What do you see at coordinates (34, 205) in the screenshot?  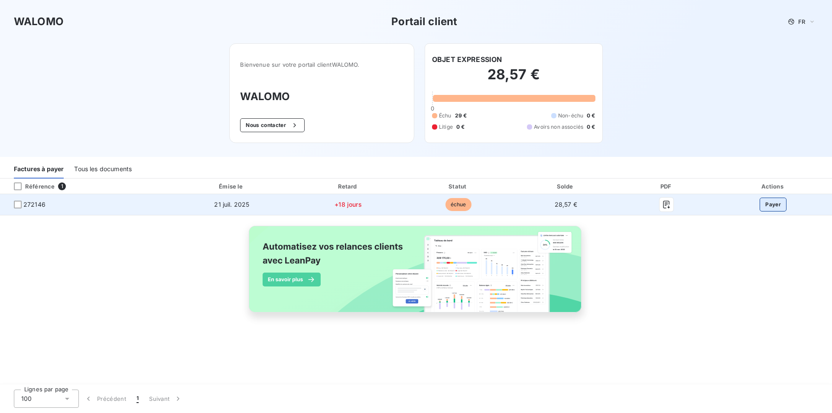 I see `span: 272146` at bounding box center [34, 205].